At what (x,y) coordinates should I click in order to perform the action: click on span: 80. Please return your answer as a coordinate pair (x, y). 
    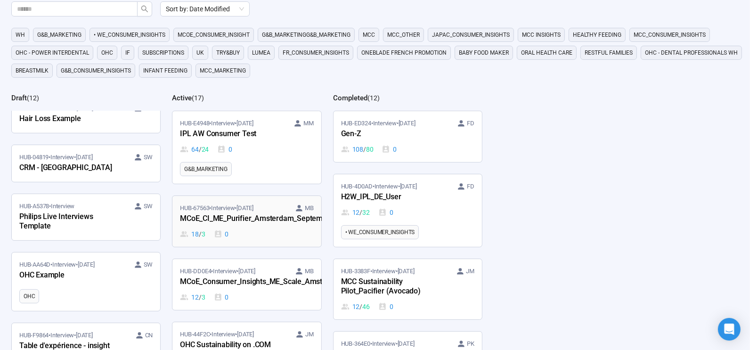
    Looking at the image, I should click on (370, 149).